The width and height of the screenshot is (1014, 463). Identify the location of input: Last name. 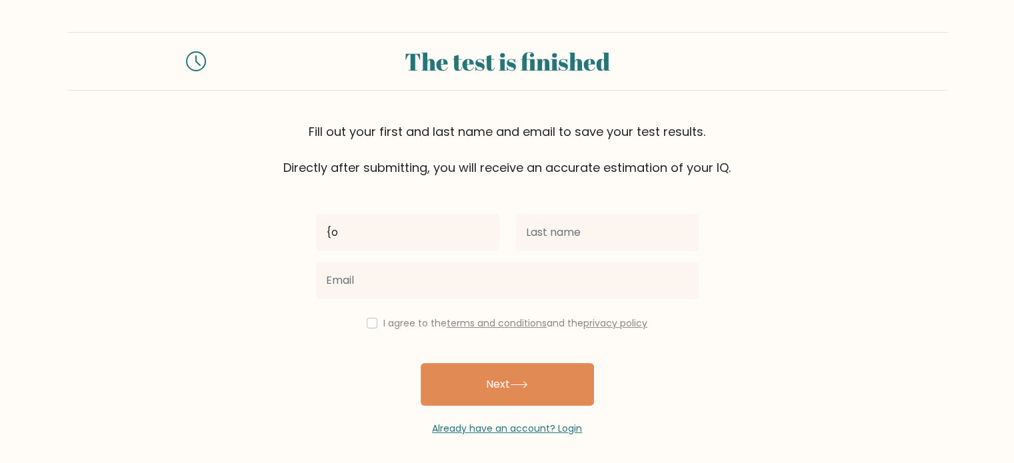
(607, 233).